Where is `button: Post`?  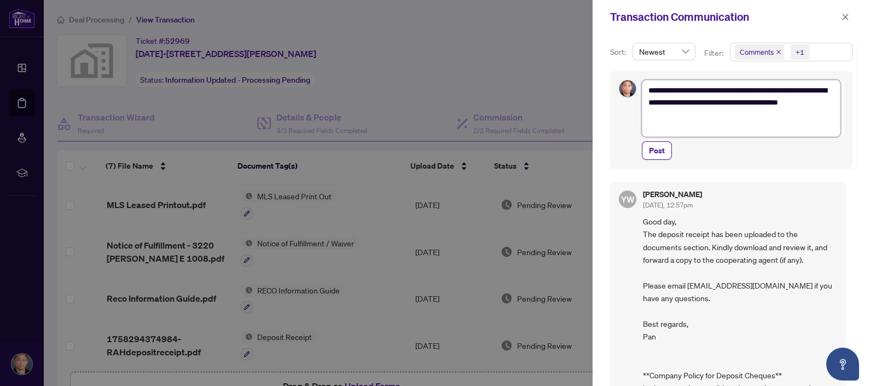
button: Post is located at coordinates (656, 150).